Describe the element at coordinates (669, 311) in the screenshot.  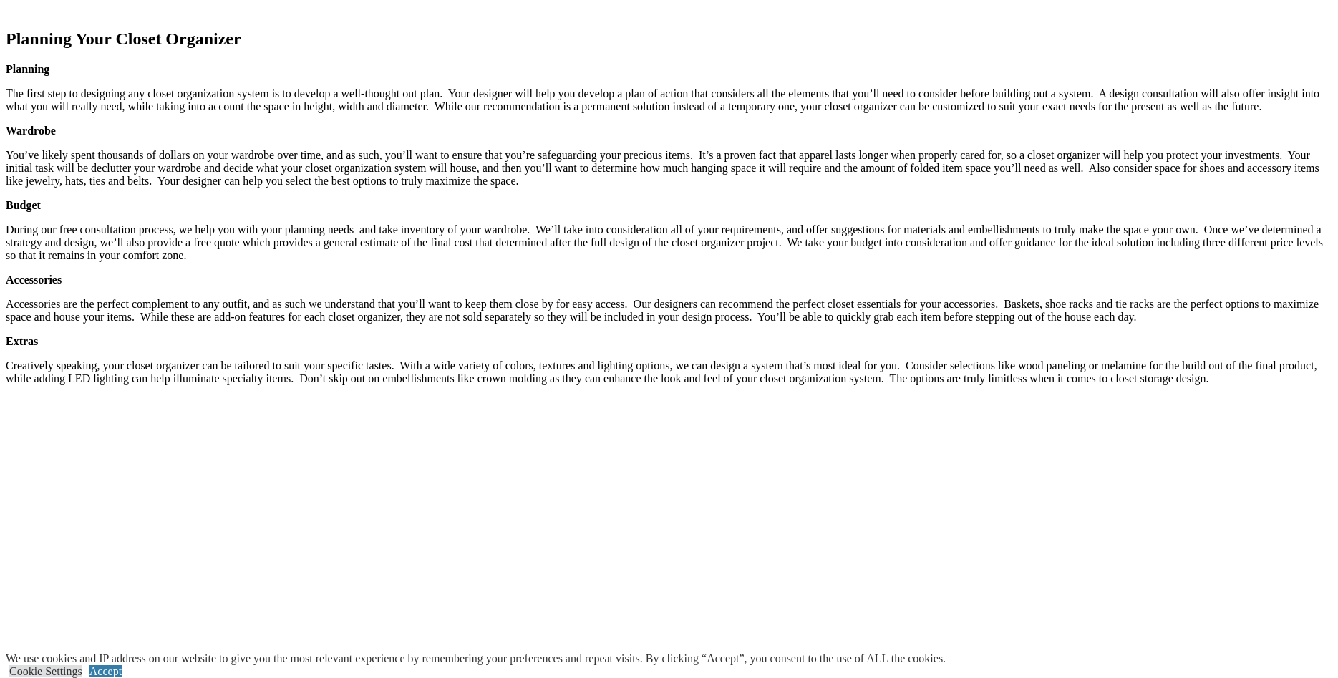
I see `p: Accessories are the perfect complement to any outfit, and as such we understand that you’ll want ...` at that location.